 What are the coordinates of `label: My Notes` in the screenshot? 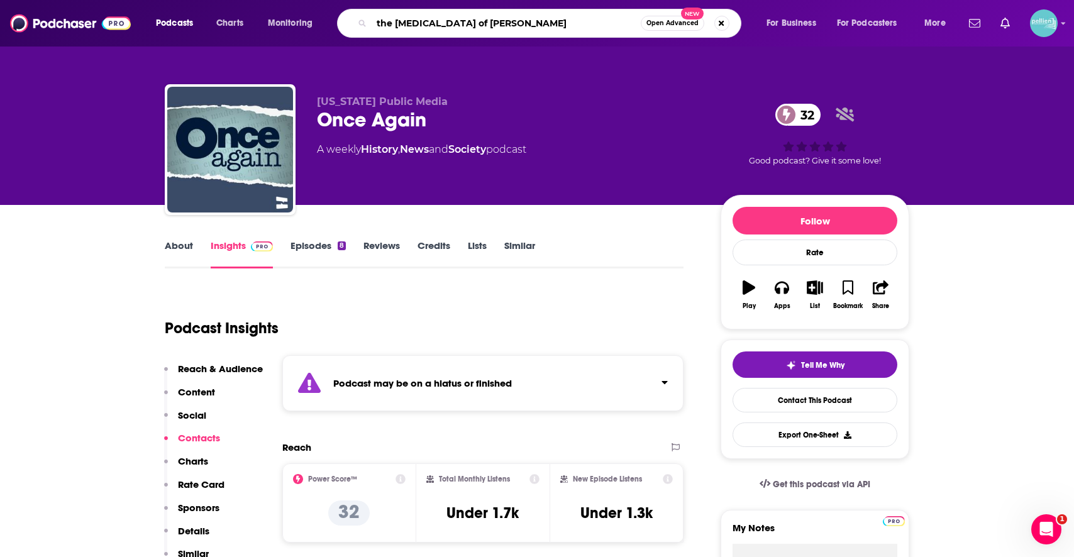 It's located at (815, 533).